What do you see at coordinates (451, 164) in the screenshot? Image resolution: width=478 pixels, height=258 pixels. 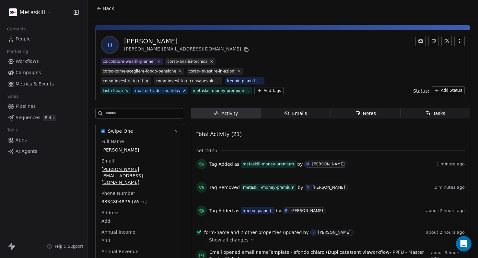 I see `span: 1 minute ago` at bounding box center [451, 164].